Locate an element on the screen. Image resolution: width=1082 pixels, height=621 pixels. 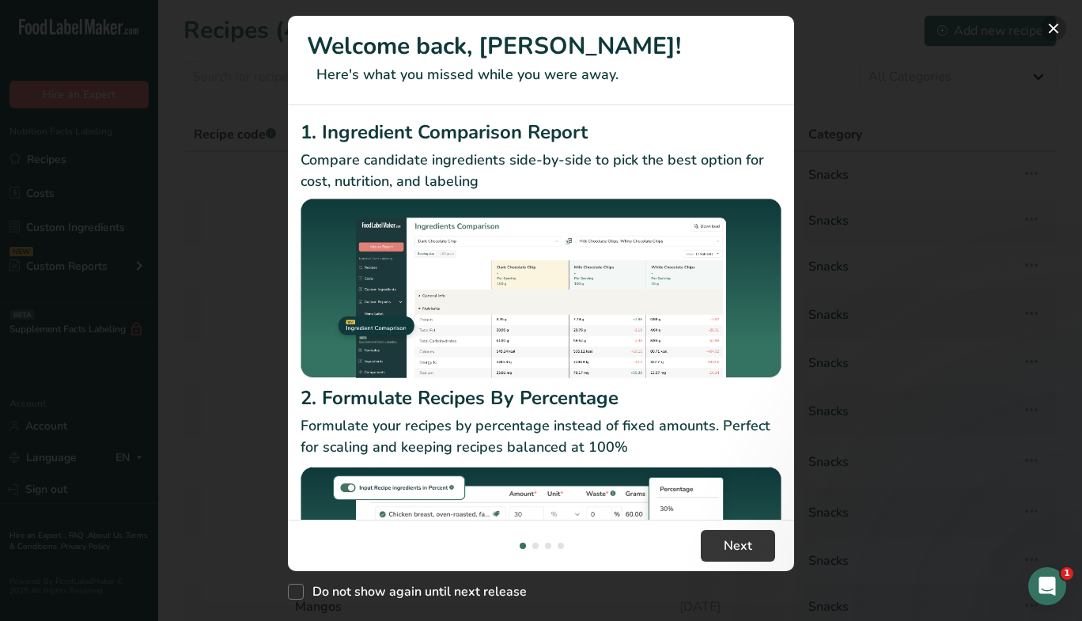
p: Compare candidate ingredients side-by-side to pick the best option for cost, nutrition, and labeling is located at coordinates (541, 171).